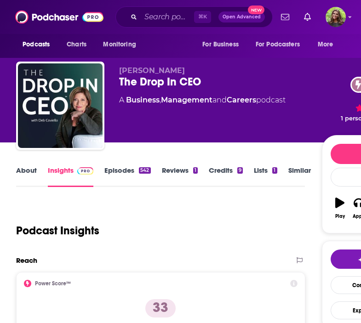 The height and width of the screenshot is (323, 361). I want to click on a: Similar, so click(299, 176).